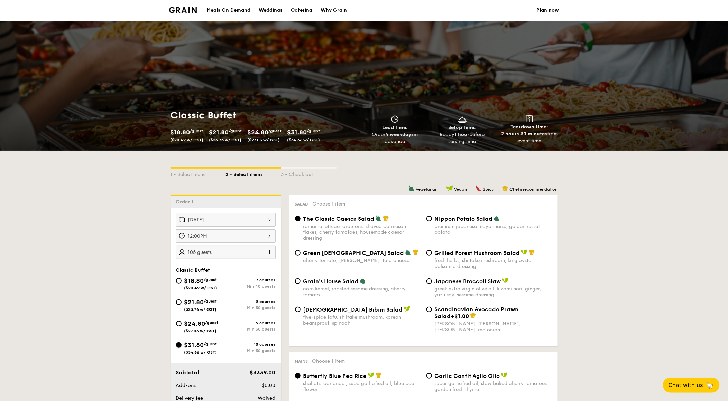 This screenshot has height=401, width=728. I want to click on input: $24.80/guest($27.03 w/ GST)9 coursesMin 30 guests, so click(179, 324).